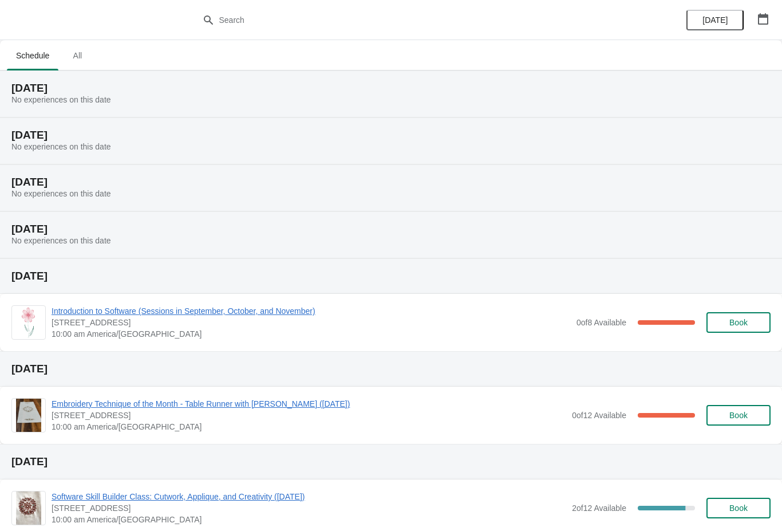 The width and height of the screenshot is (782, 527). What do you see at coordinates (33, 56) in the screenshot?
I see `span: Schedule` at bounding box center [33, 56].